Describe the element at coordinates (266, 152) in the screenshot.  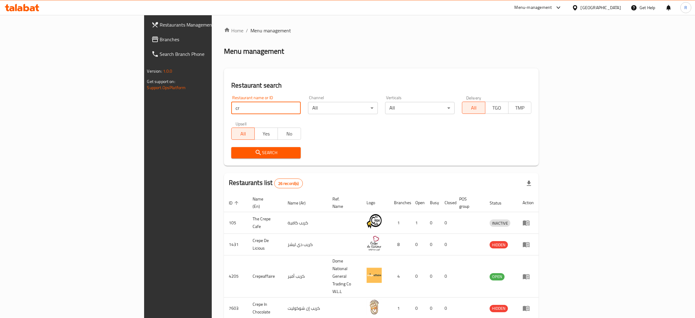
I see `button: Search` at that location.